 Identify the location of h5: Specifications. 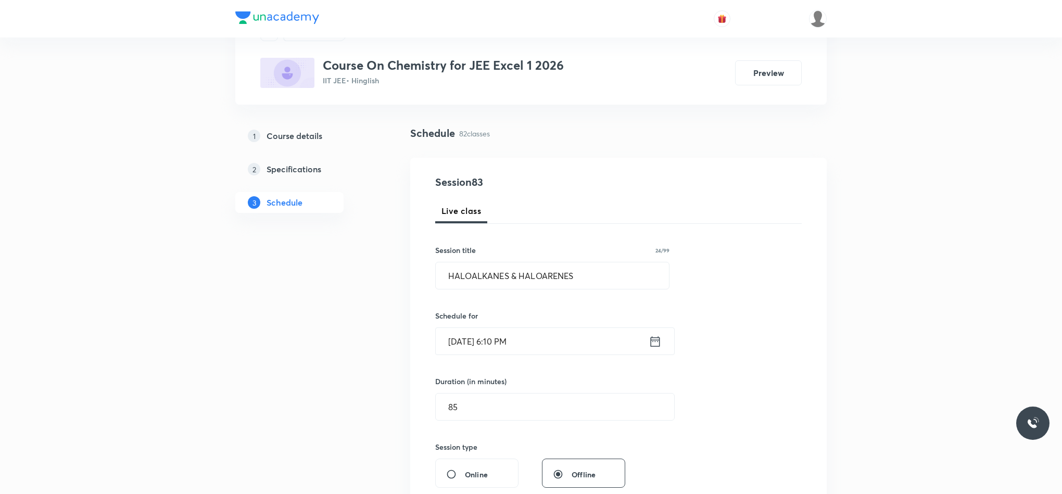
(294, 169).